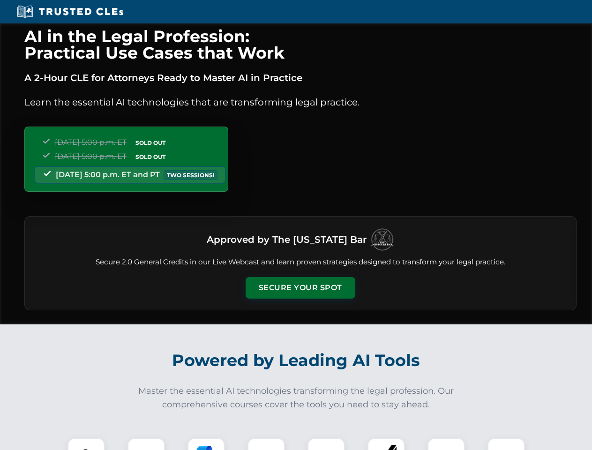 This screenshot has width=592, height=450. I want to click on h1: AI in the Legal Profession: Practical Use Cases that Work, so click(301, 45).